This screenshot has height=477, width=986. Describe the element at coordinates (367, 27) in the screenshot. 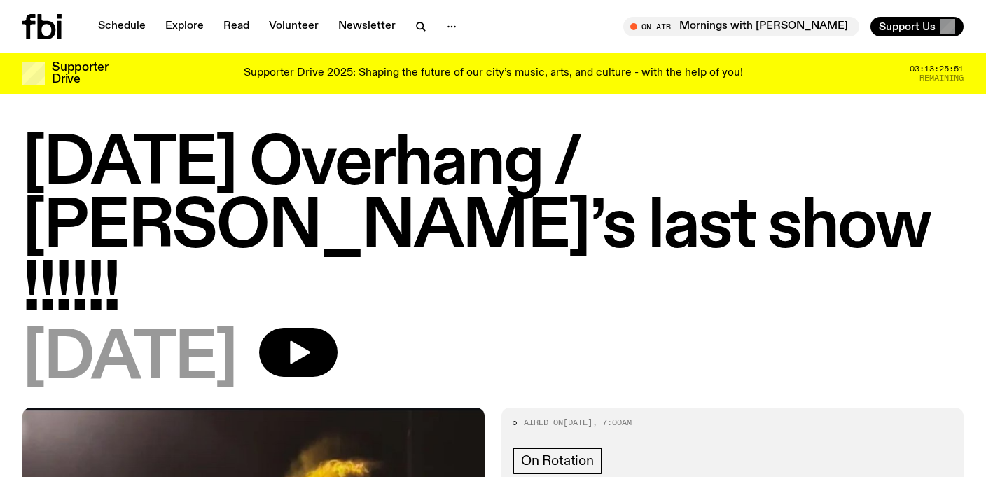

I see `a: Newsletter` at that location.